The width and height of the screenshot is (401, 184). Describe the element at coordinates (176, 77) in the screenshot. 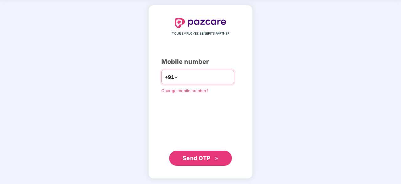

I see `span: down` at that location.